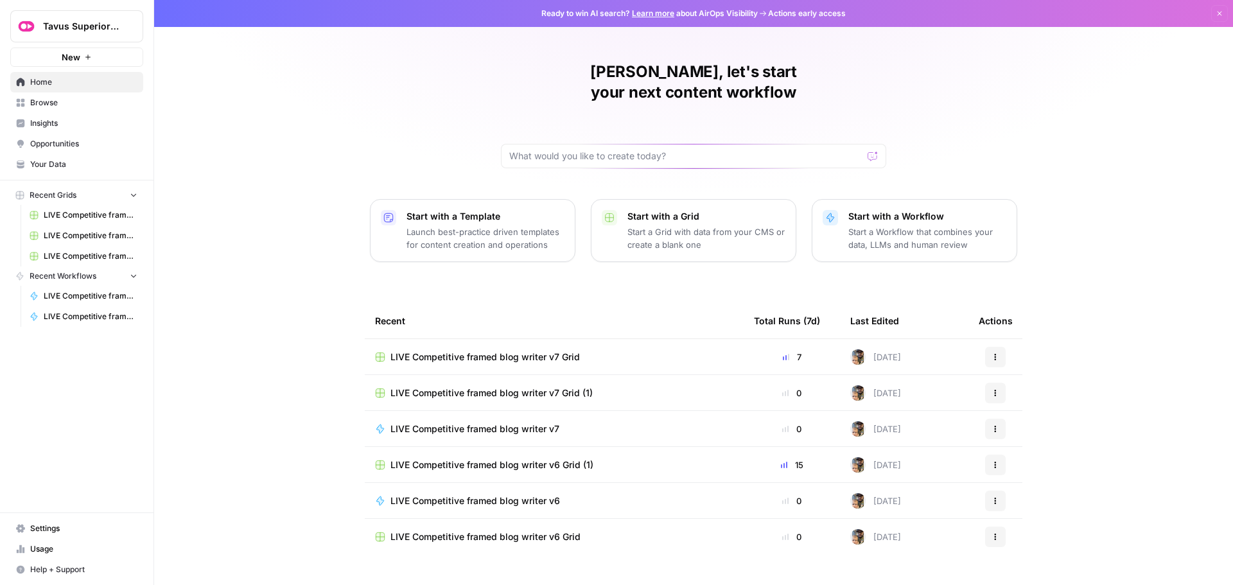  Describe the element at coordinates (76, 195) in the screenshot. I see `button: Recent Grids` at that location.